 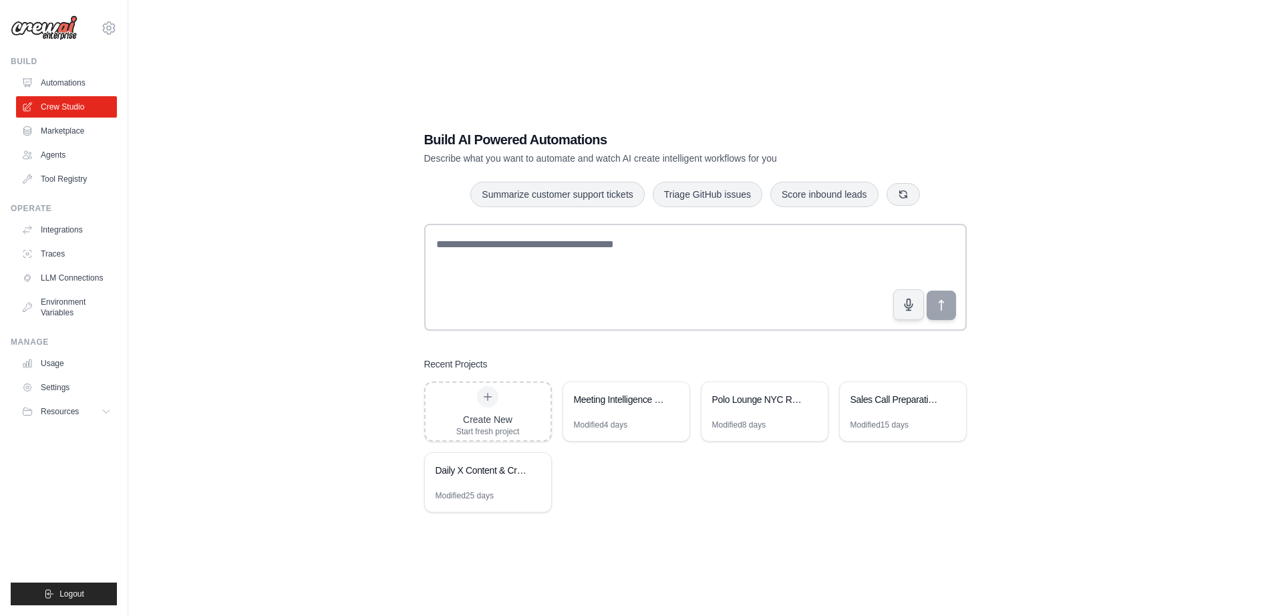 What do you see at coordinates (63, 208) in the screenshot?
I see `div: Operate` at bounding box center [63, 208].